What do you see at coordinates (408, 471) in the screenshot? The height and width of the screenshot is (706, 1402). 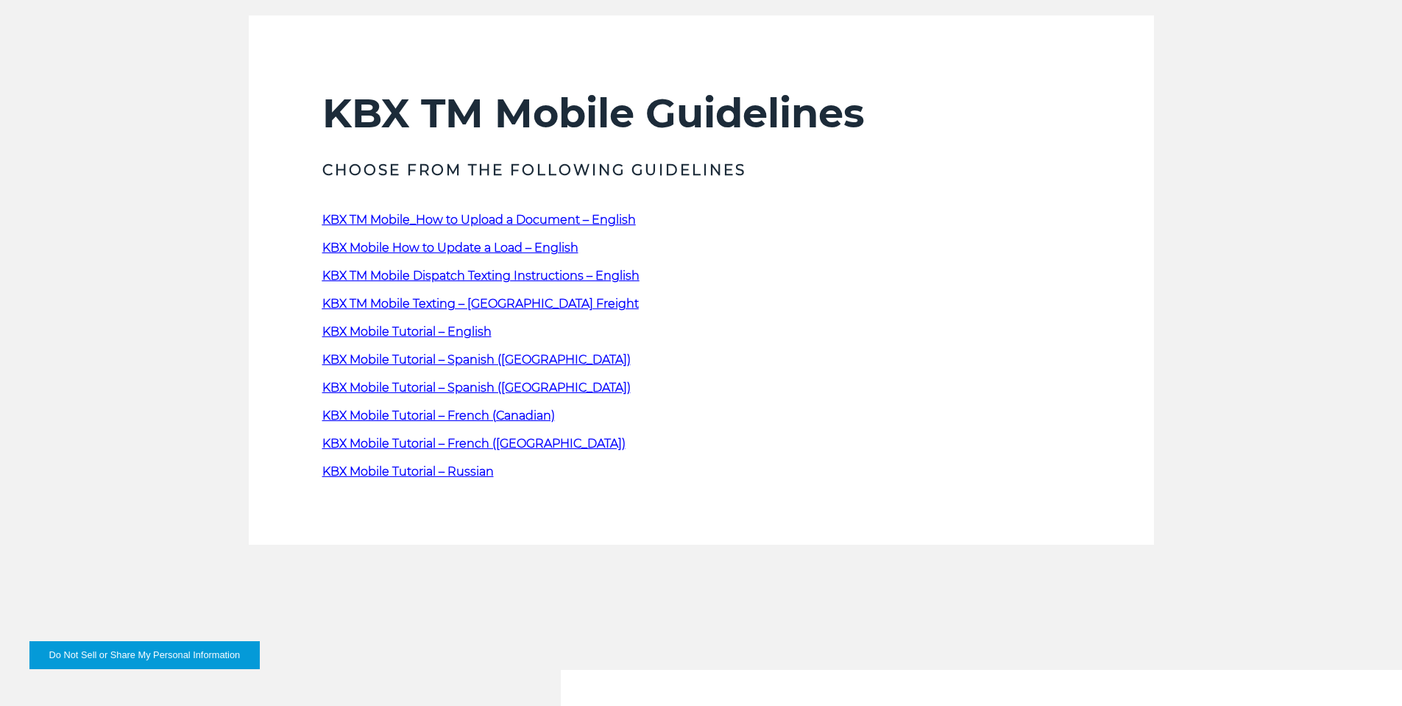 I see `span: KBX Mobile Tutorial – Russian` at bounding box center [408, 471].